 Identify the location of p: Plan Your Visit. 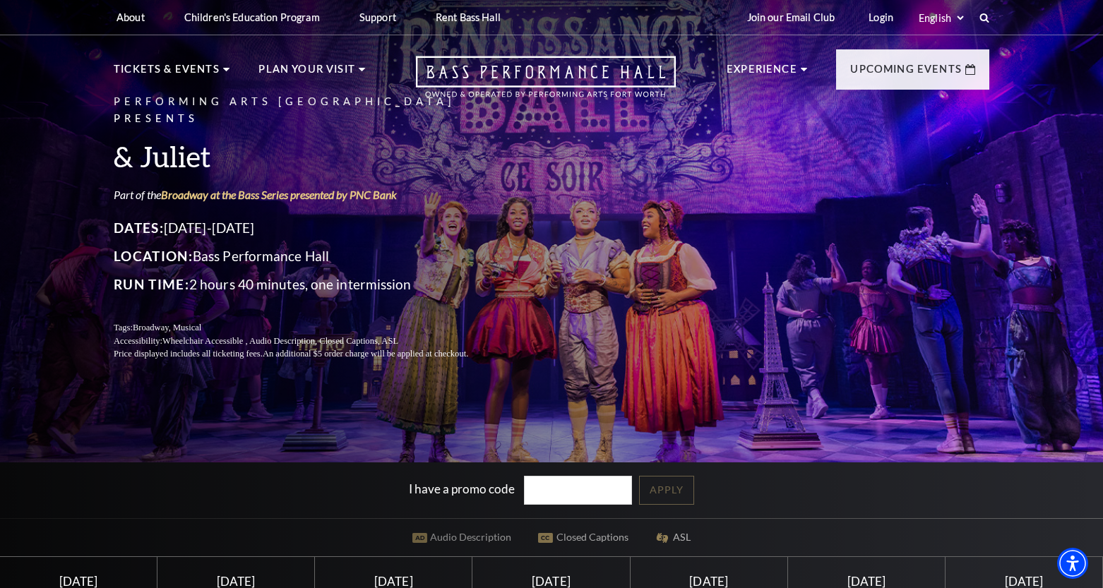
(307, 73).